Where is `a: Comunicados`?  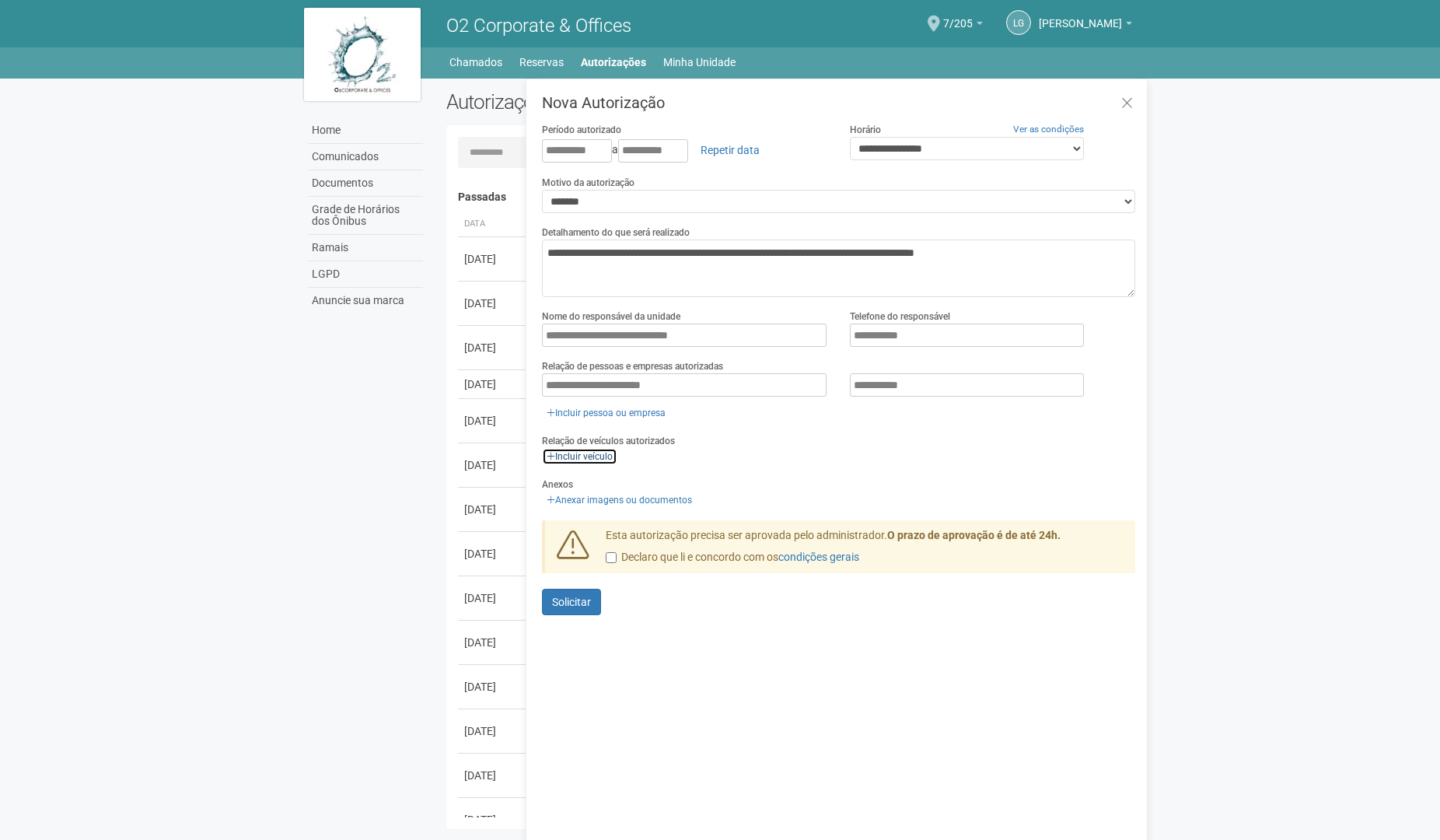
a: Comunicados is located at coordinates (365, 157).